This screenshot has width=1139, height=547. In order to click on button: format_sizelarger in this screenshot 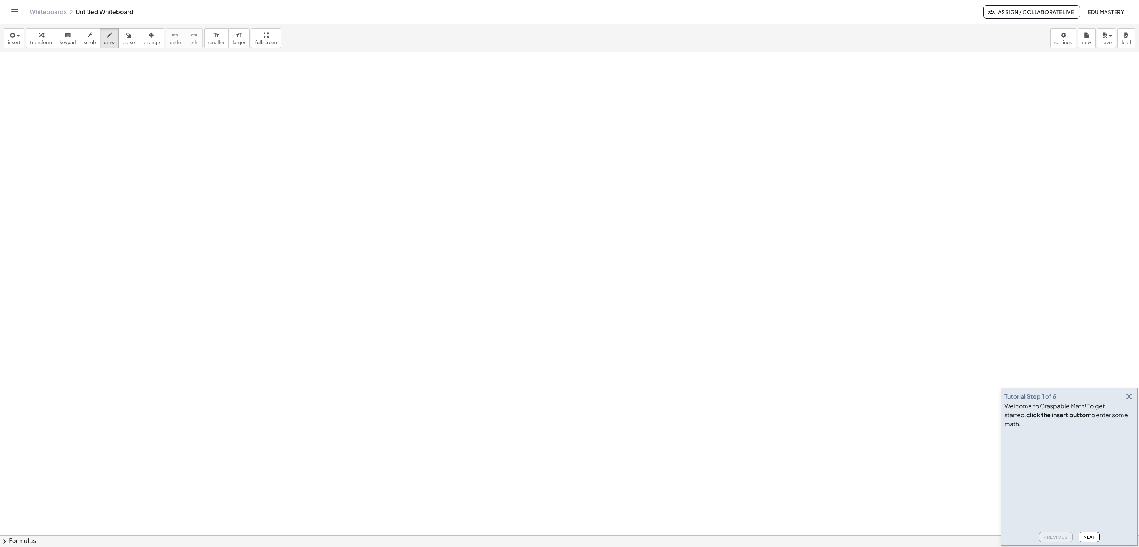, I will do `click(239, 38)`.